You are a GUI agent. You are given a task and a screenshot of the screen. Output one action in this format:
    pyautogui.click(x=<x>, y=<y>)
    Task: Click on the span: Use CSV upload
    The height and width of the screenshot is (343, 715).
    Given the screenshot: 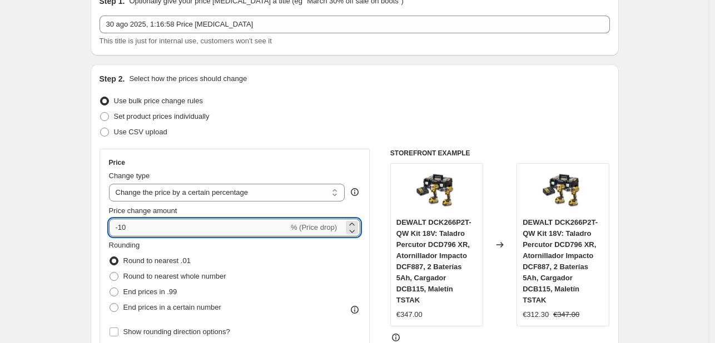 What is the action you would take?
    pyautogui.click(x=141, y=132)
    